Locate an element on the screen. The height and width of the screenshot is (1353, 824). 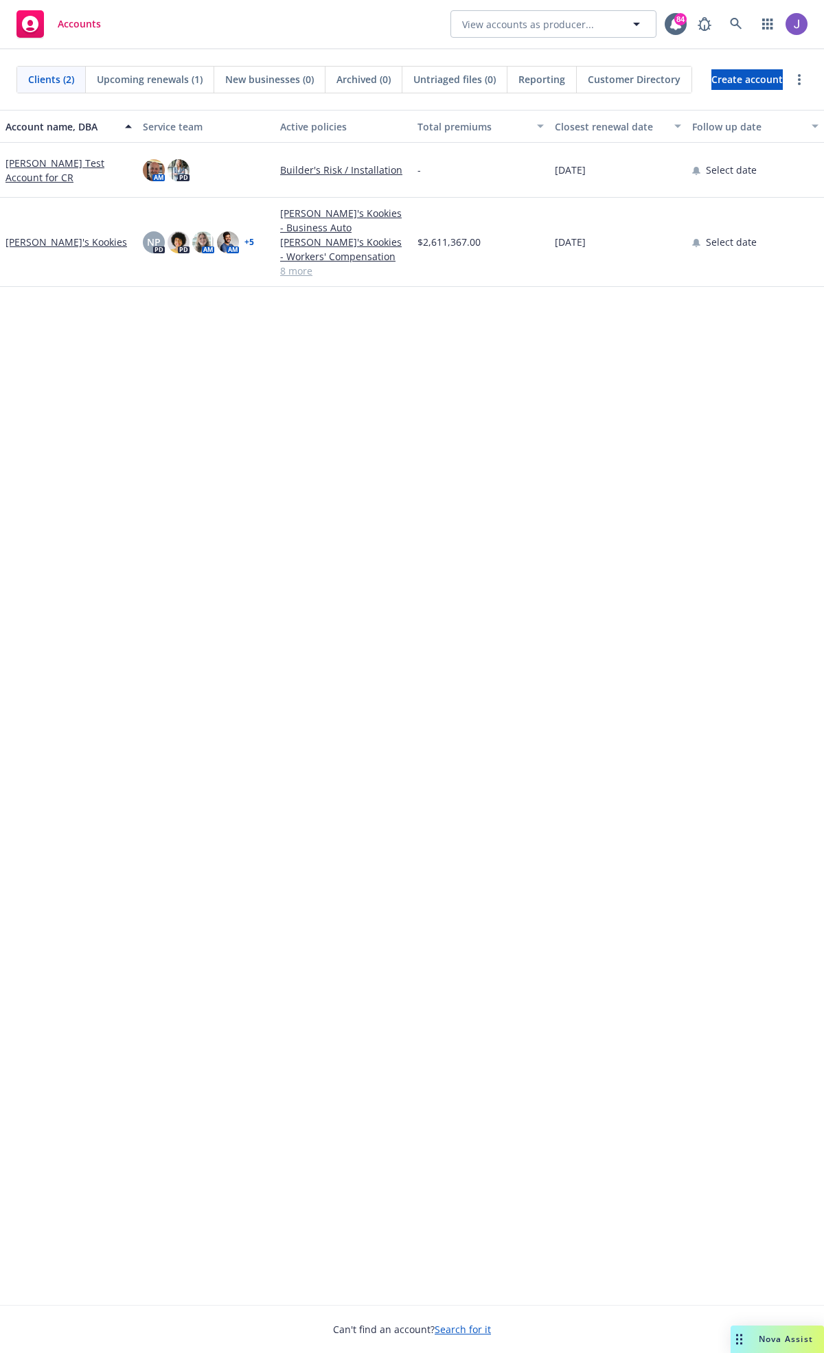
a: Search for it is located at coordinates (463, 1329).